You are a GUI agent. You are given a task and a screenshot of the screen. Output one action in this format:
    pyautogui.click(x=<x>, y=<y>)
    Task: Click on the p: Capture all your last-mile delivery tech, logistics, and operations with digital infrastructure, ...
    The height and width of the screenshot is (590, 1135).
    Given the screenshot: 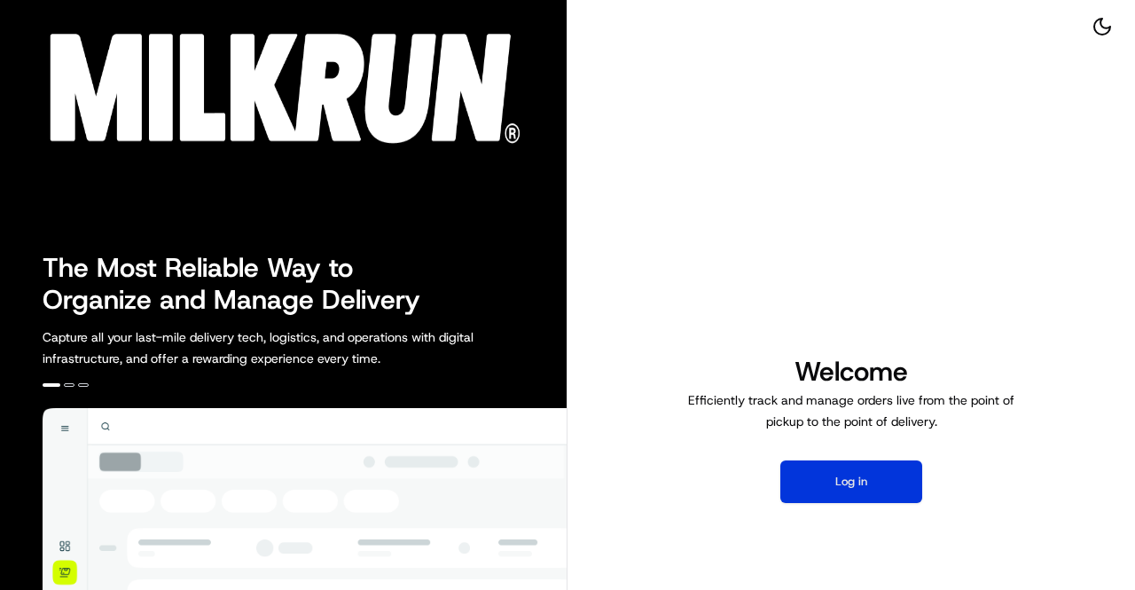 What is the action you would take?
    pyautogui.click(x=298, y=348)
    